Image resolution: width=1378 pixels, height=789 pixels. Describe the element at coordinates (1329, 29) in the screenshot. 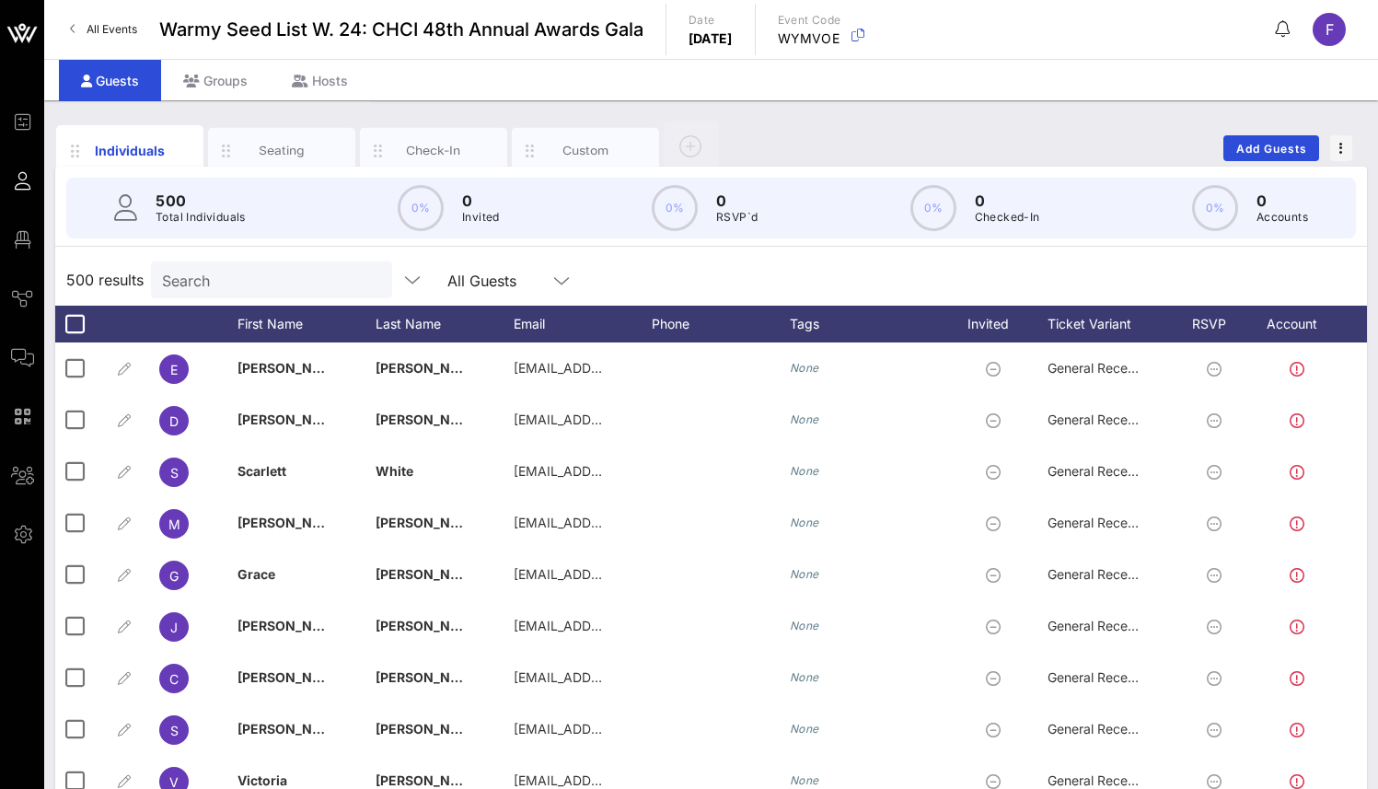

I see `div: F` at that location.